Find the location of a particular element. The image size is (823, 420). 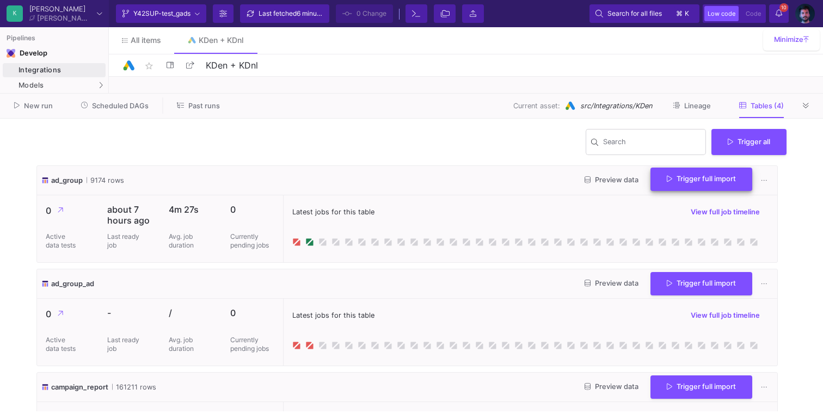

button: Low code is located at coordinates (721, 14).